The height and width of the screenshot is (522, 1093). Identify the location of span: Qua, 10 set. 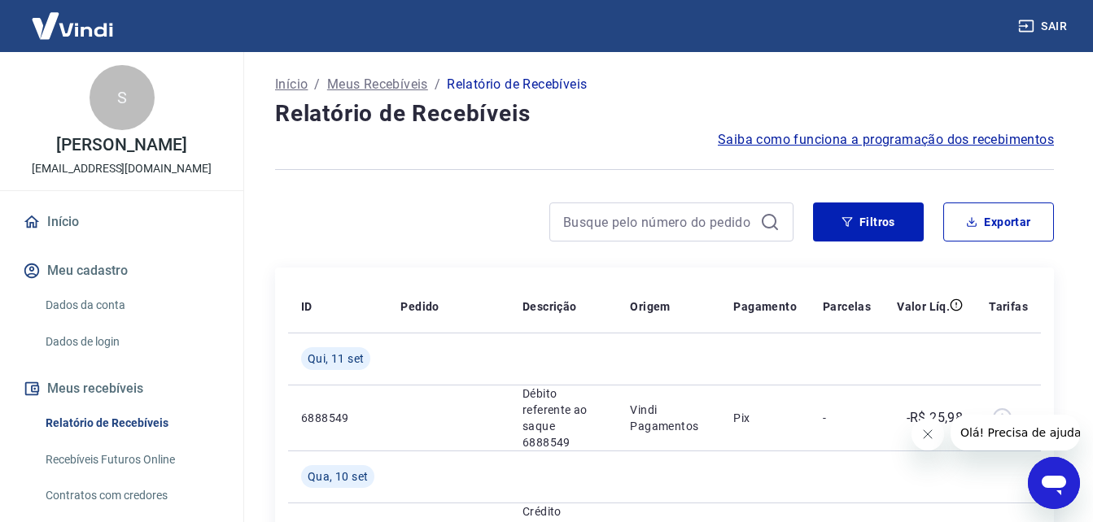
(338, 477).